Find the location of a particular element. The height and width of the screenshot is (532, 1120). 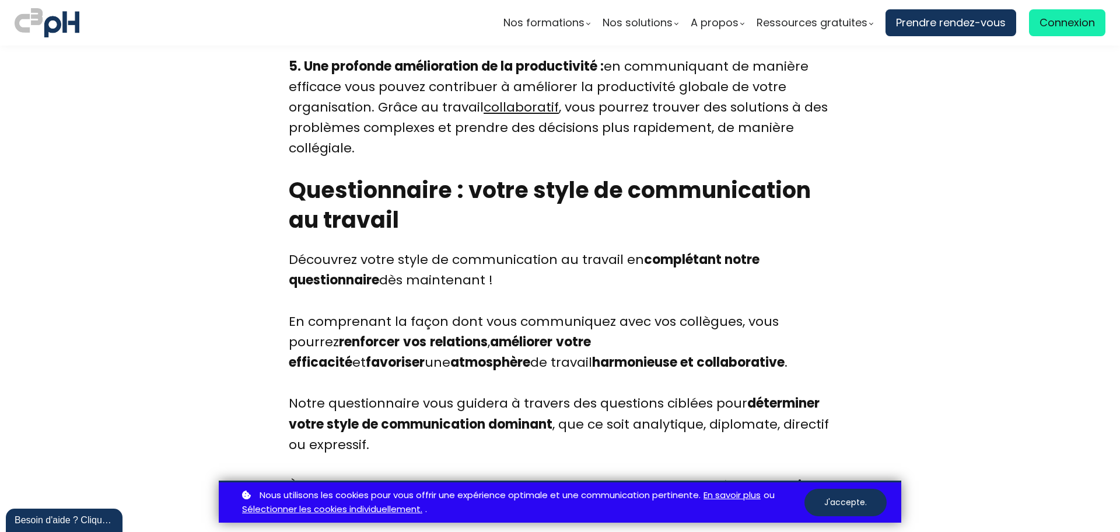

div: en communiquant de manière efficace vous pouvez contribuer à améliorer la productivité globale de... is located at coordinates (560, 107).